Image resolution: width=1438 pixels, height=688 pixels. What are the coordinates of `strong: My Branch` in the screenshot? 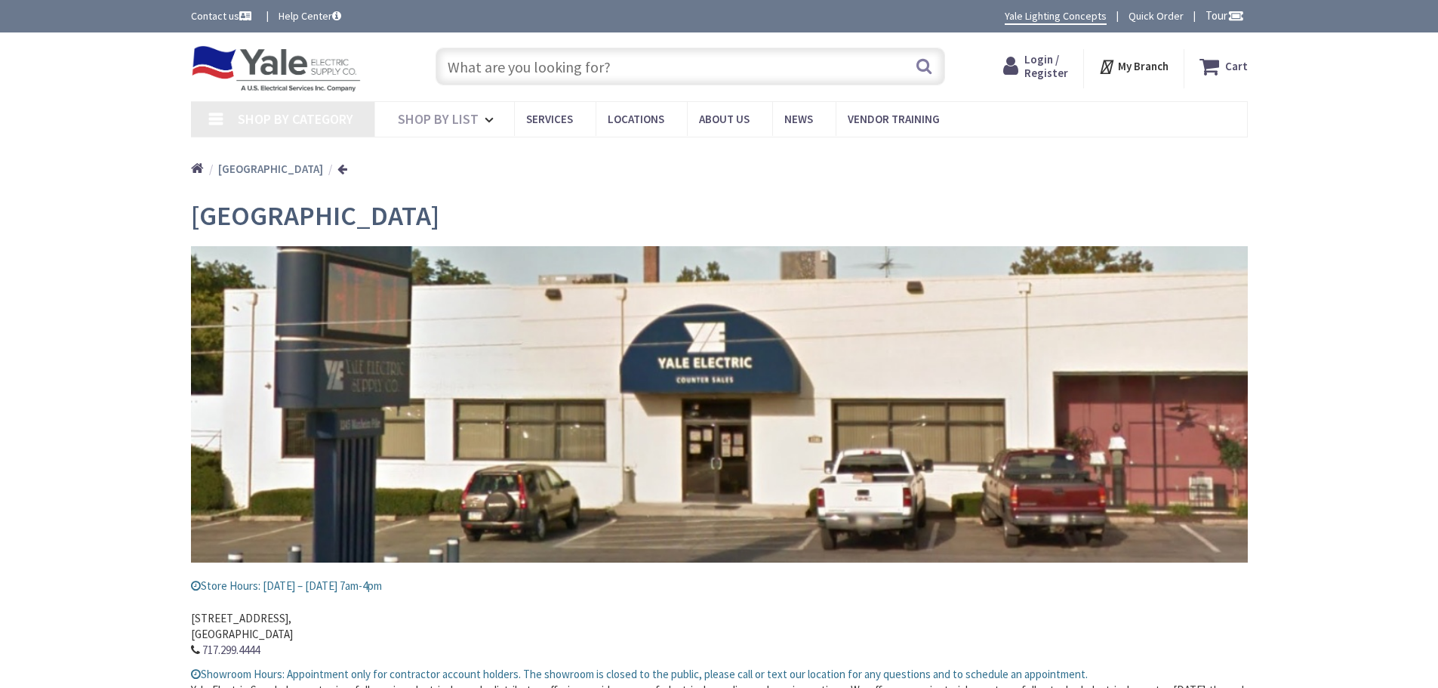 It's located at (1143, 66).